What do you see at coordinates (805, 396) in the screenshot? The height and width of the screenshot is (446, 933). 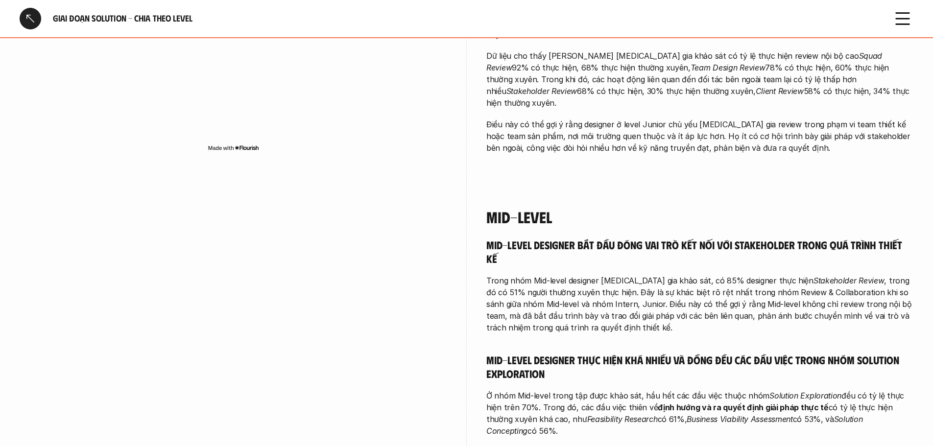 I see `em: Solution Exploration` at bounding box center [805, 396].